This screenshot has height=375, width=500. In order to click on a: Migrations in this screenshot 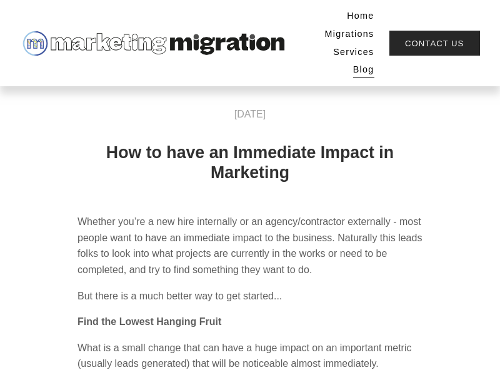, I will do `click(349, 34)`.